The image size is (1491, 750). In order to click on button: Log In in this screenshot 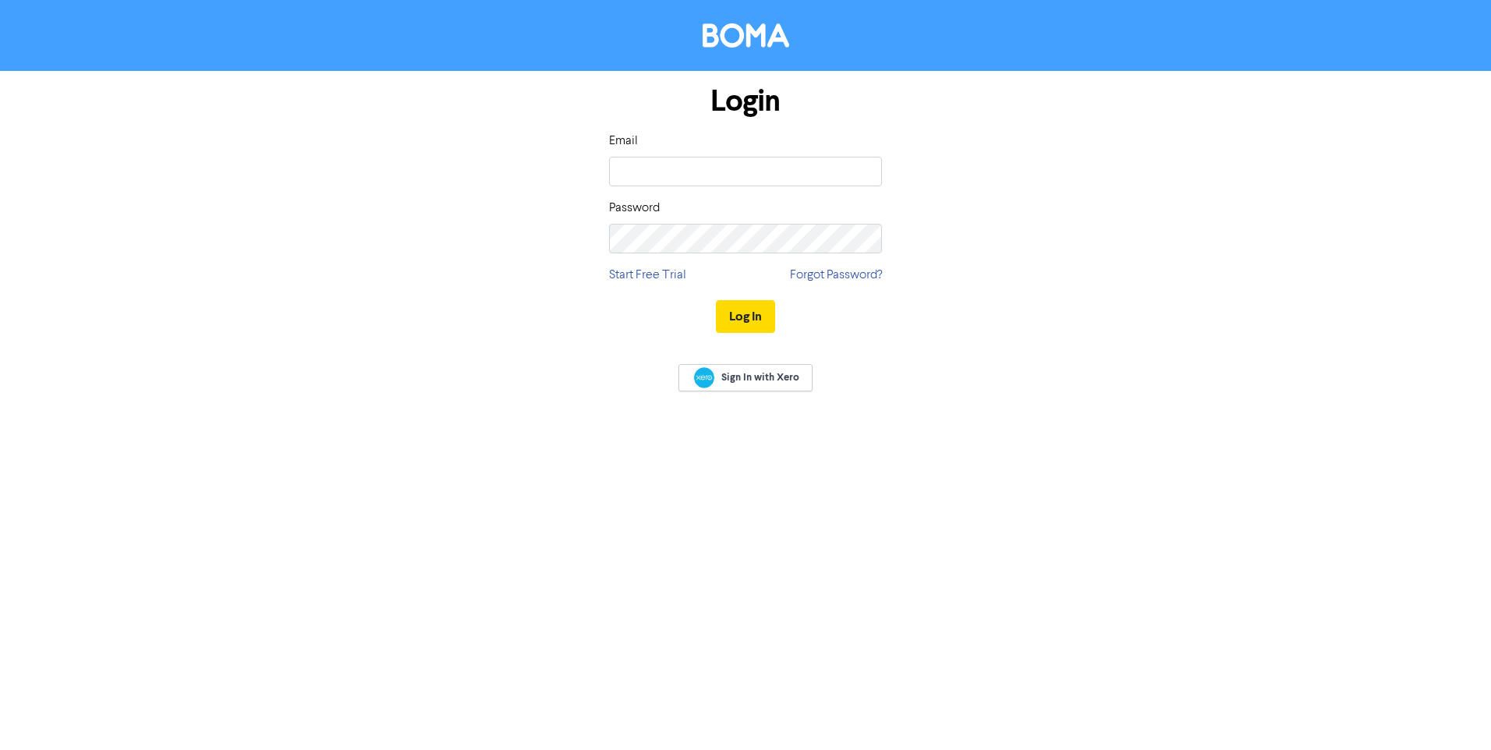, I will do `click(746, 317)`.